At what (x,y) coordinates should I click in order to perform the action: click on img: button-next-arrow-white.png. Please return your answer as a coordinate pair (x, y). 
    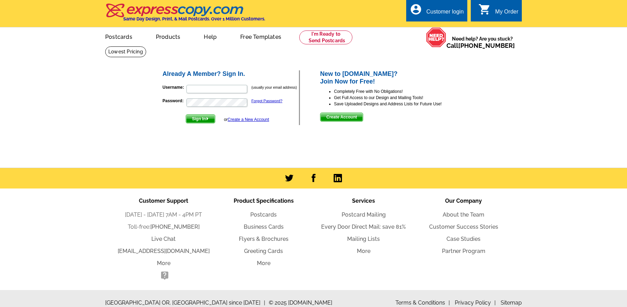
    Looking at the image, I should click on (207, 119).